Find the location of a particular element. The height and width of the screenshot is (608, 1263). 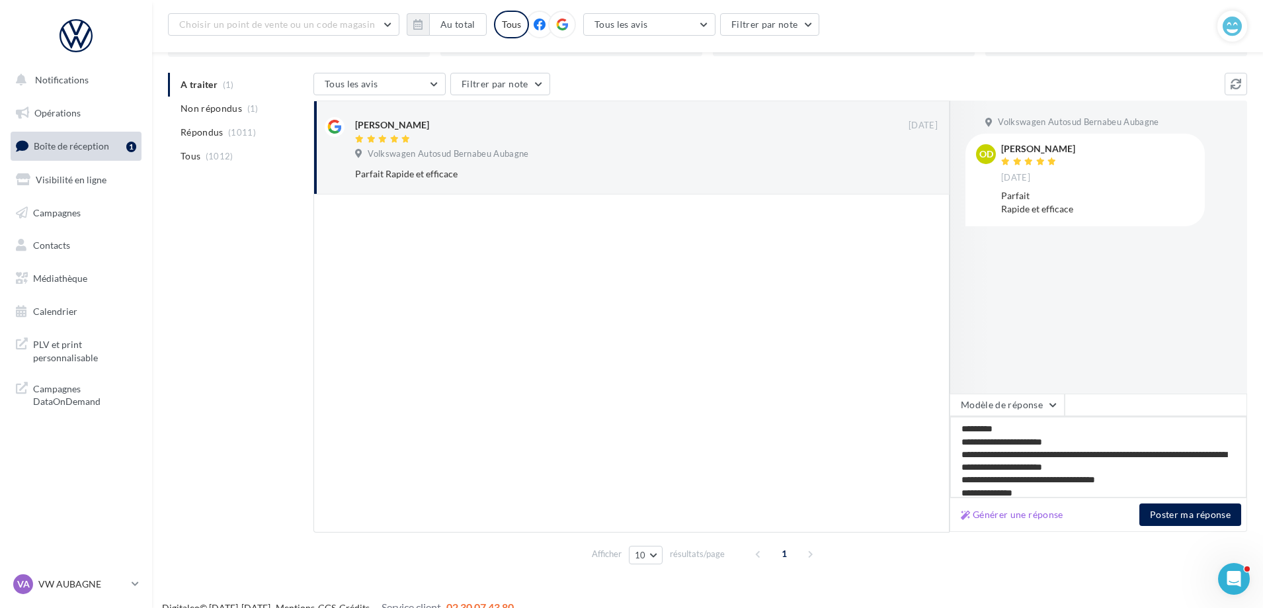

span: (1011) is located at coordinates (242, 132).